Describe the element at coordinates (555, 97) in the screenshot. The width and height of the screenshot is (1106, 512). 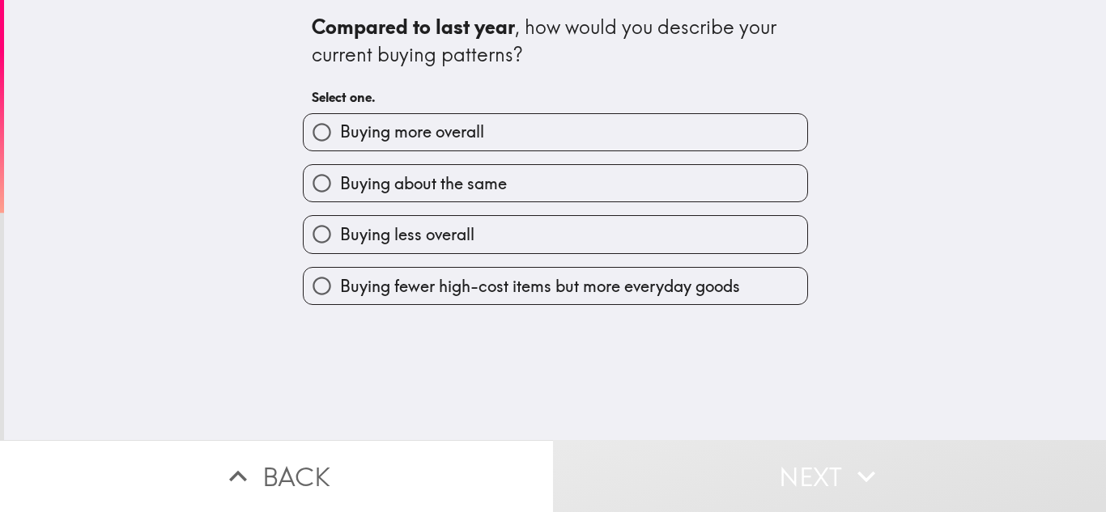
I see `h6: Select one.` at that location.